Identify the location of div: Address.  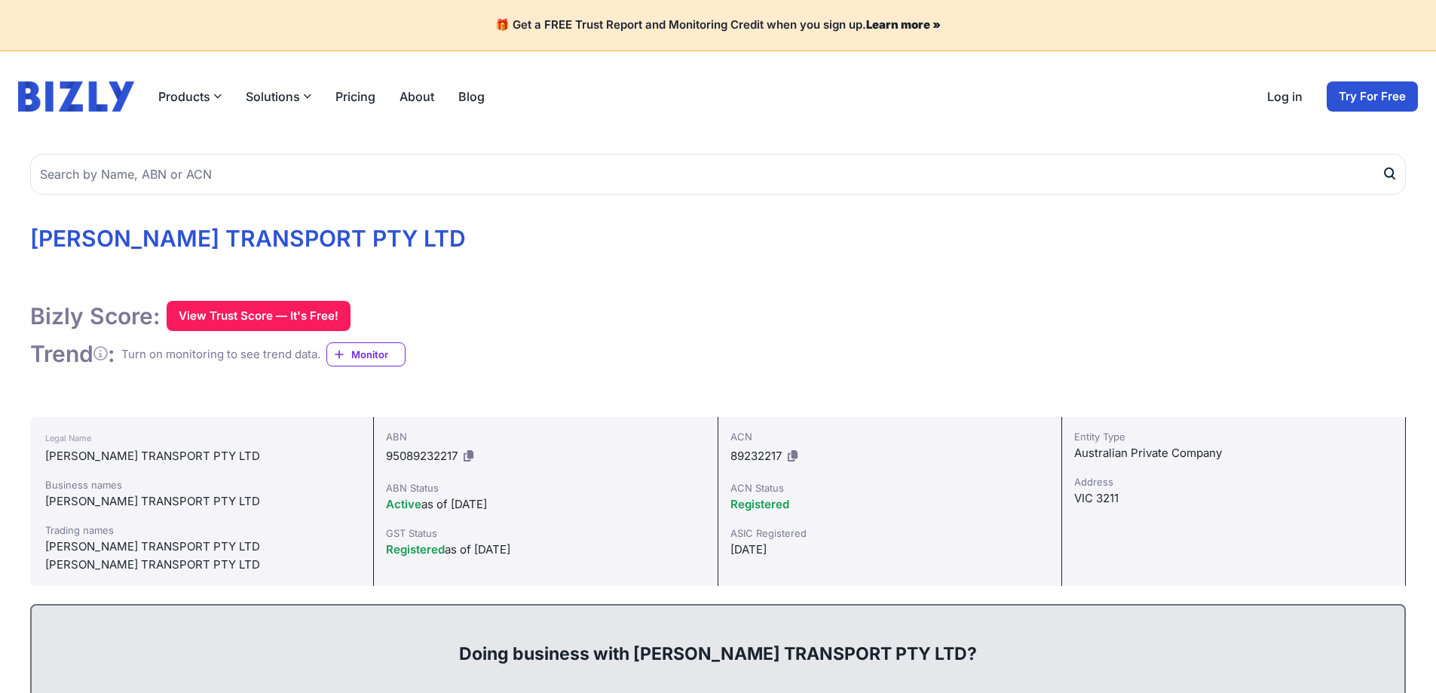
(1234, 482).